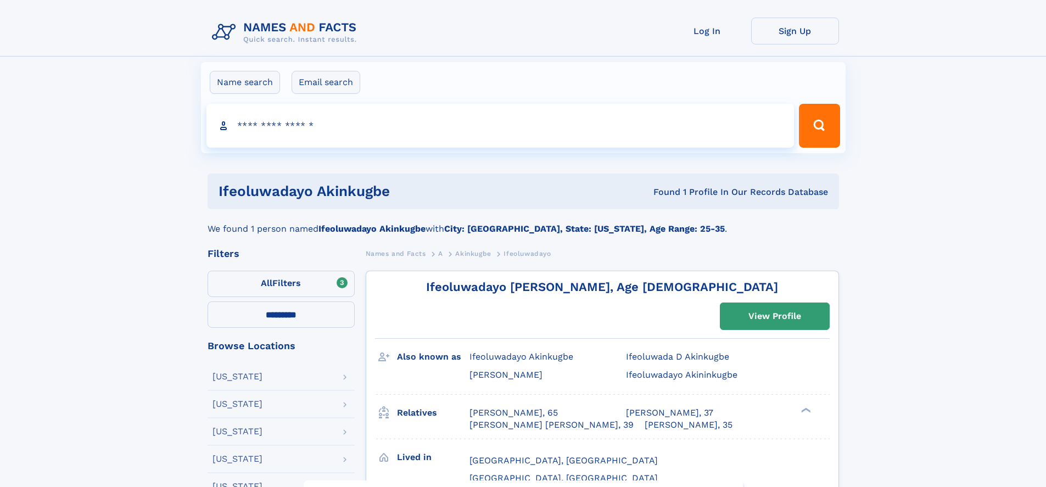 This screenshot has height=487, width=1046. I want to click on label: Filters, so click(281, 284).